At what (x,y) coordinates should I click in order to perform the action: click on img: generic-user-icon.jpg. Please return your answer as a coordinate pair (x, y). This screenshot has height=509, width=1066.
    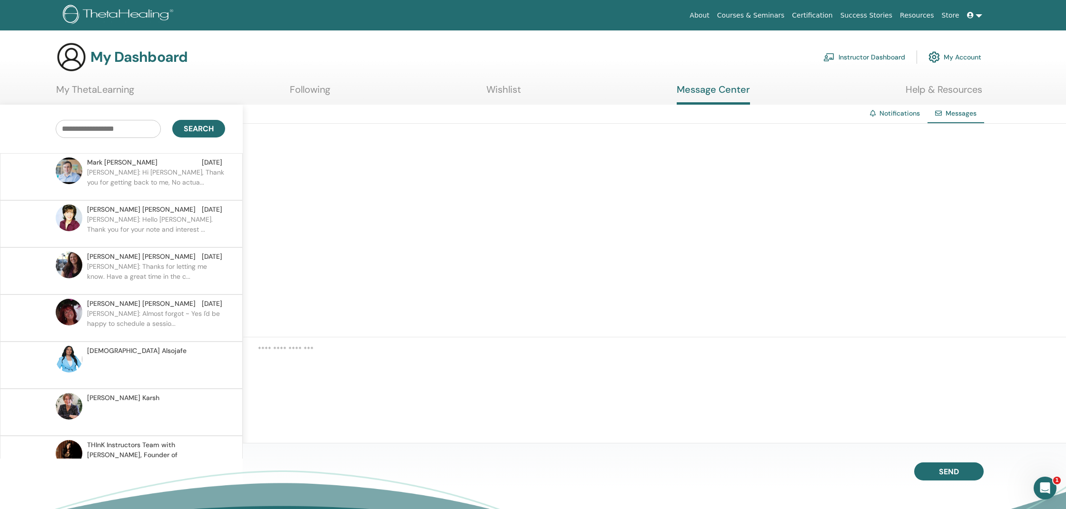
    Looking at the image, I should click on (71, 57).